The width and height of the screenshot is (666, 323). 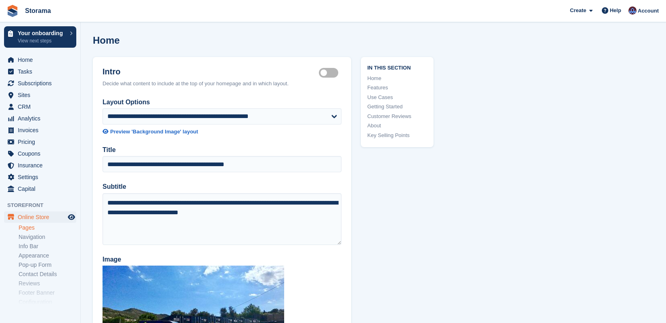 What do you see at coordinates (397, 107) in the screenshot?
I see `a: Getting Started` at bounding box center [397, 107].